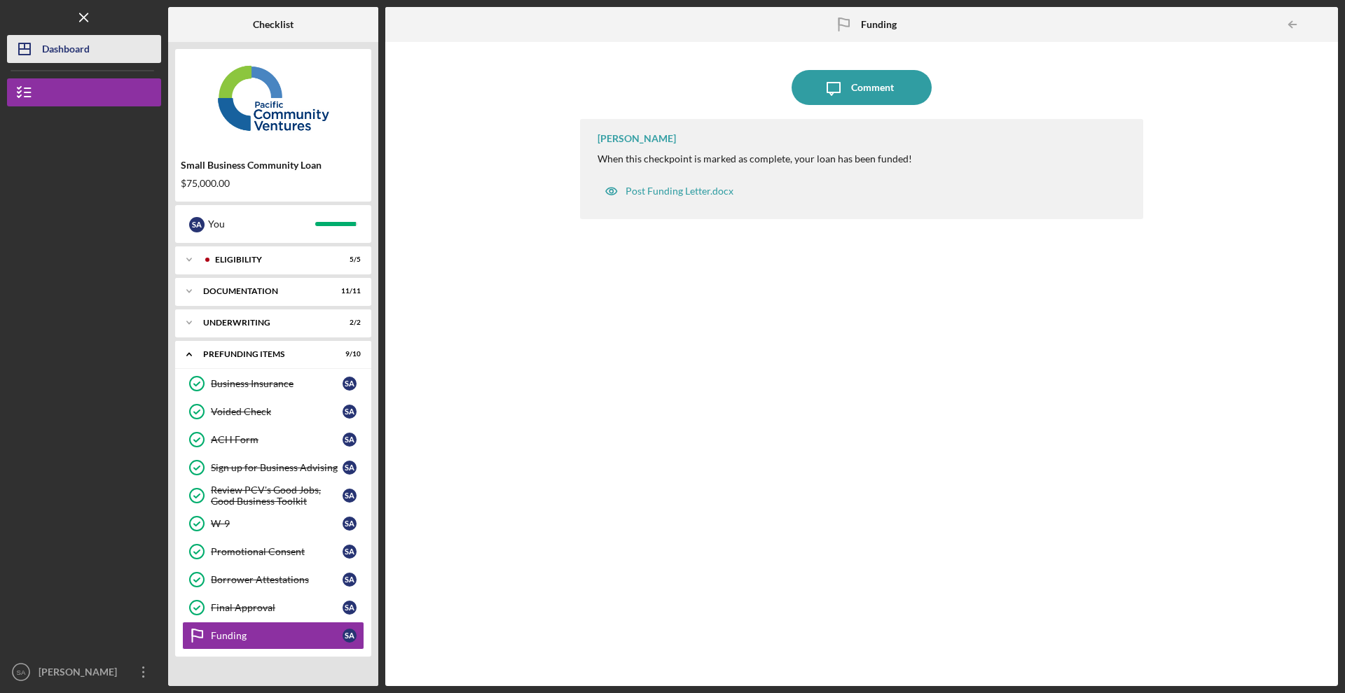  Describe the element at coordinates (878, 25) in the screenshot. I see `b: Funding` at that location.